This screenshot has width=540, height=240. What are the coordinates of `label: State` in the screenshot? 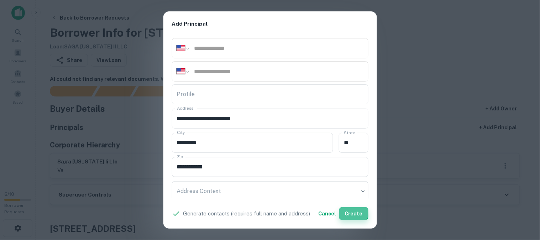 It's located at (350, 132).